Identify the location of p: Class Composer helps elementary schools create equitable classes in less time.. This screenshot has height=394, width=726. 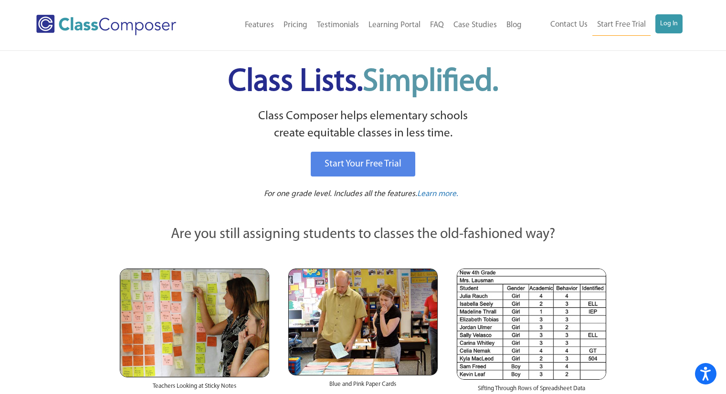
(363, 125).